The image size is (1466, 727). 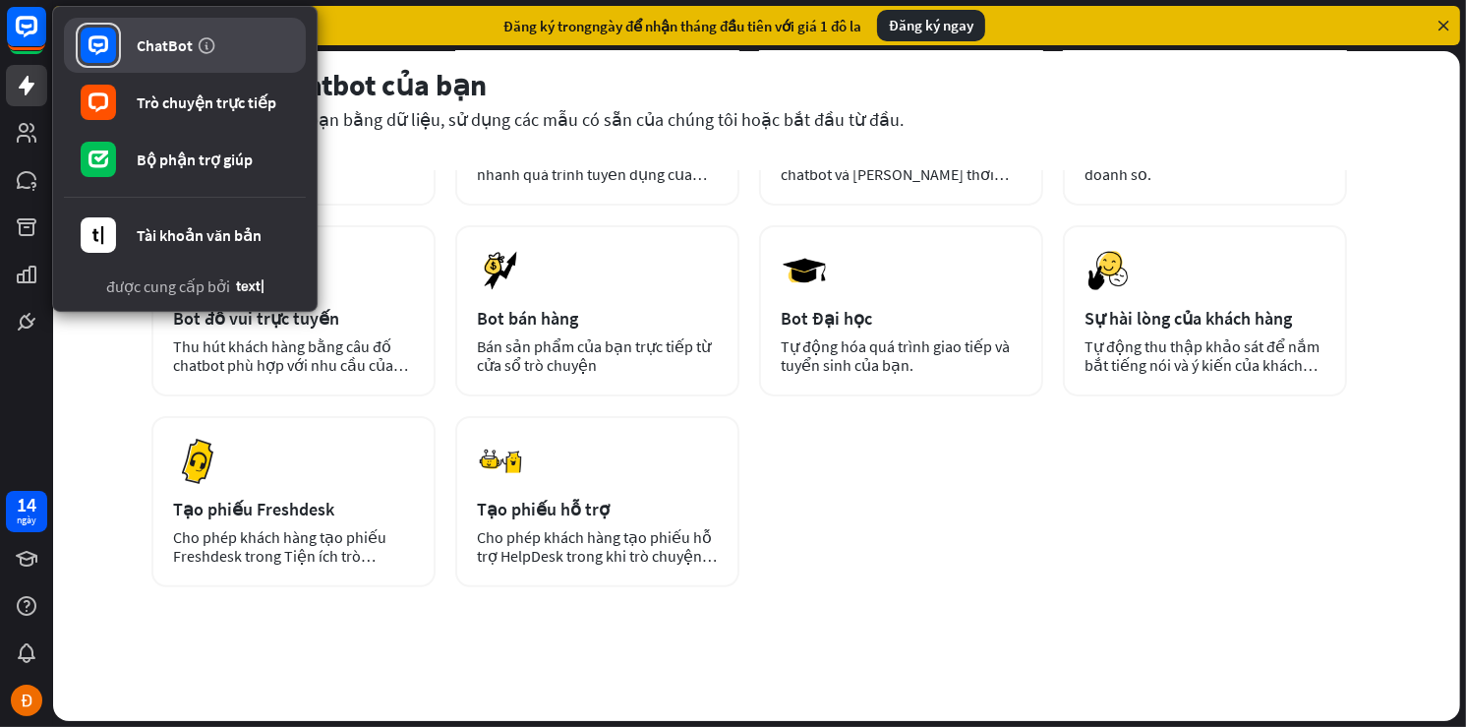 I want to click on font: Đăng ký trong, so click(x=548, y=26).